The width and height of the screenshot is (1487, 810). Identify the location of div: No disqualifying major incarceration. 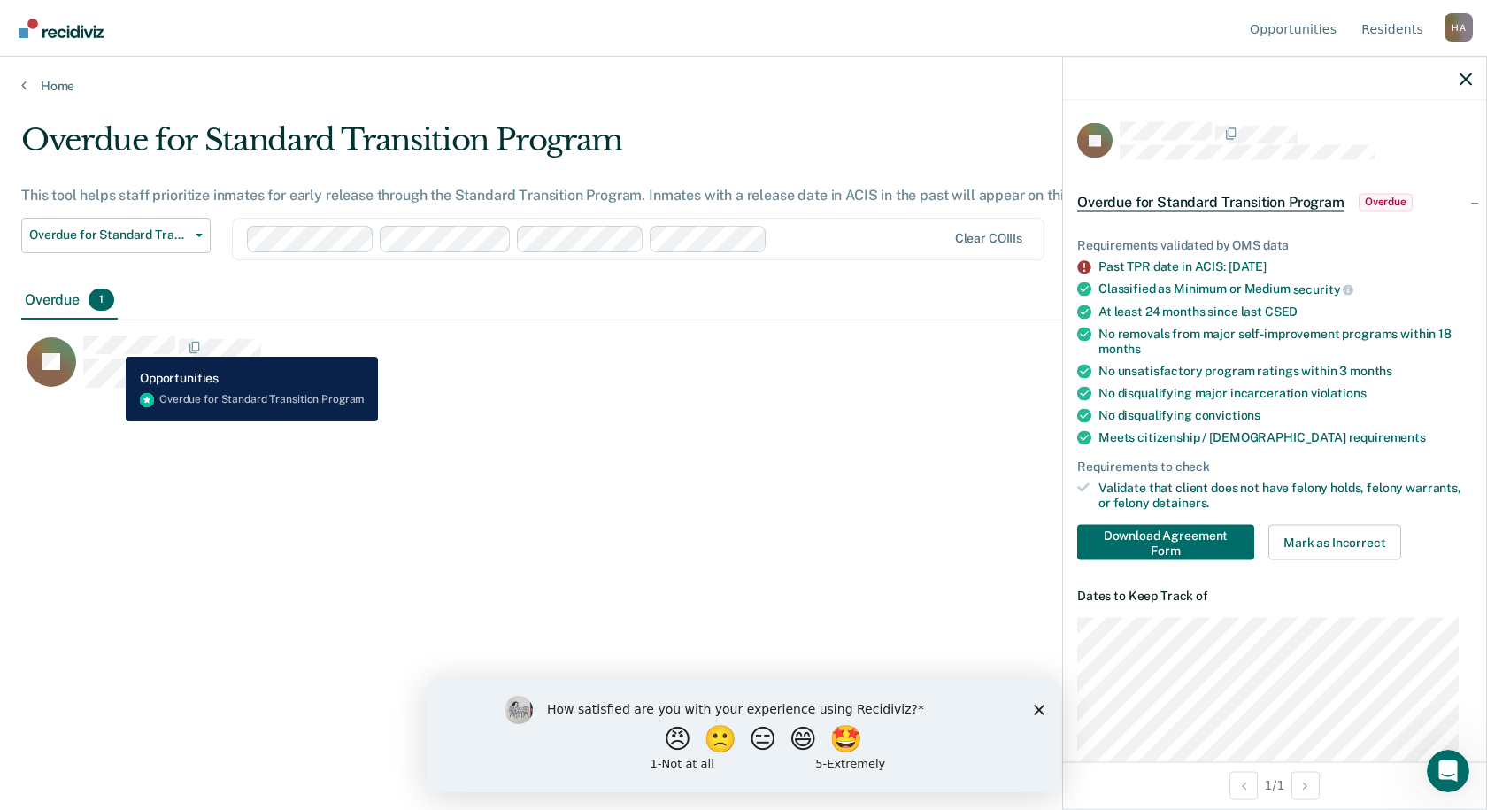
(1285, 392).